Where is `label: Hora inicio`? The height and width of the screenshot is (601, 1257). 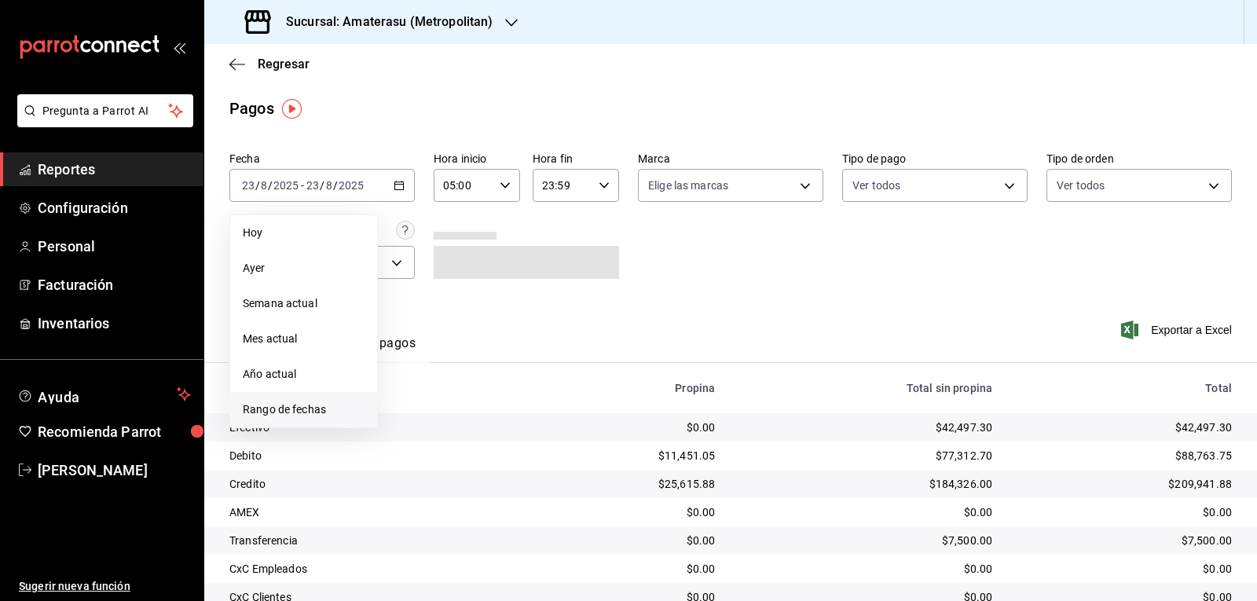
label: Hora inicio is located at coordinates (477, 159).